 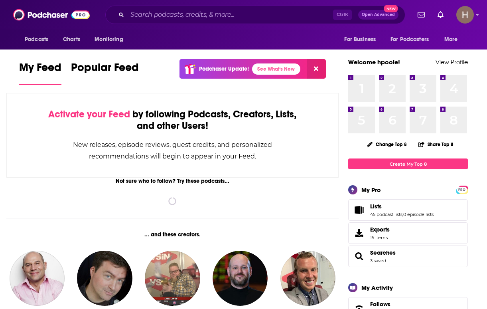 What do you see at coordinates (408, 163) in the screenshot?
I see `a: Create My Top 8` at bounding box center [408, 163].